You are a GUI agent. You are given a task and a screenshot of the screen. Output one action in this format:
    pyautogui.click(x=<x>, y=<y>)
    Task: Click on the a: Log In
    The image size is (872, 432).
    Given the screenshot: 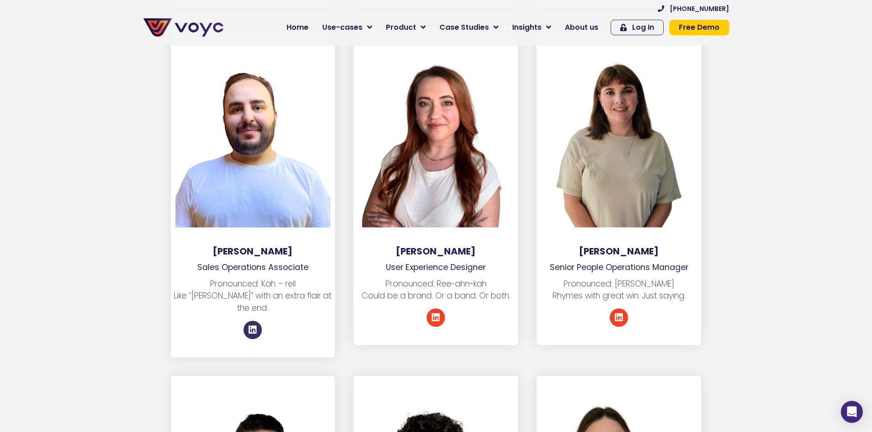 What is the action you would take?
    pyautogui.click(x=637, y=27)
    